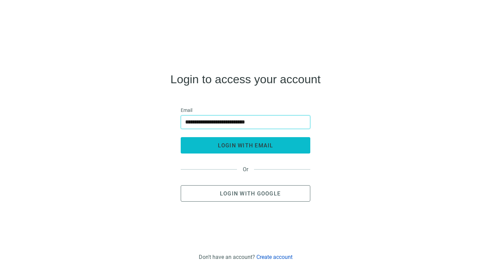 The image size is (491, 277). What do you see at coordinates (275, 257) in the screenshot?
I see `a: Create account` at bounding box center [275, 257].